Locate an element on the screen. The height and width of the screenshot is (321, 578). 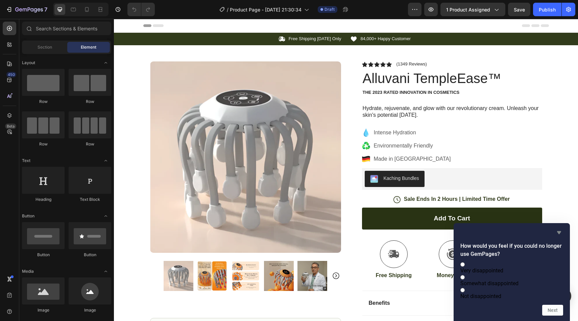
button: Carousel Next Arrow is located at coordinates (222, 257).